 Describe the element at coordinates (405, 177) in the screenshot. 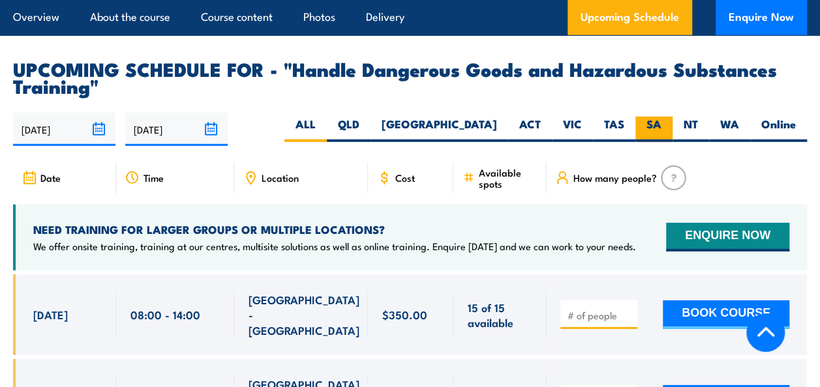

I see `span: Cost` at that location.